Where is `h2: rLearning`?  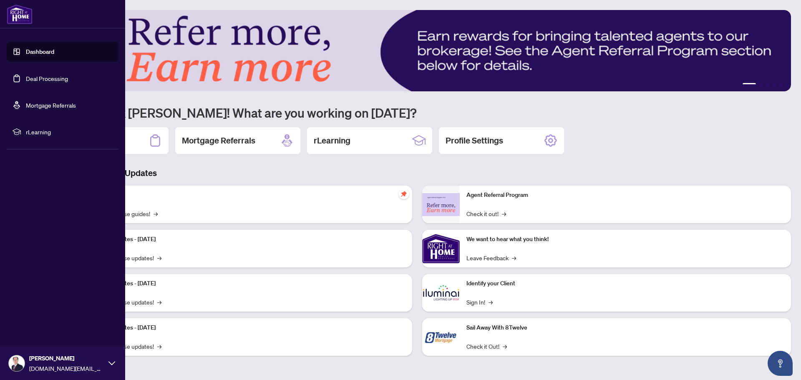
h2: rLearning is located at coordinates (332, 141).